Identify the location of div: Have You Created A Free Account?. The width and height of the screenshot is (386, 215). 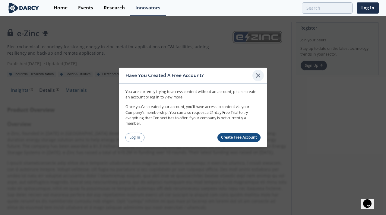
(189, 75).